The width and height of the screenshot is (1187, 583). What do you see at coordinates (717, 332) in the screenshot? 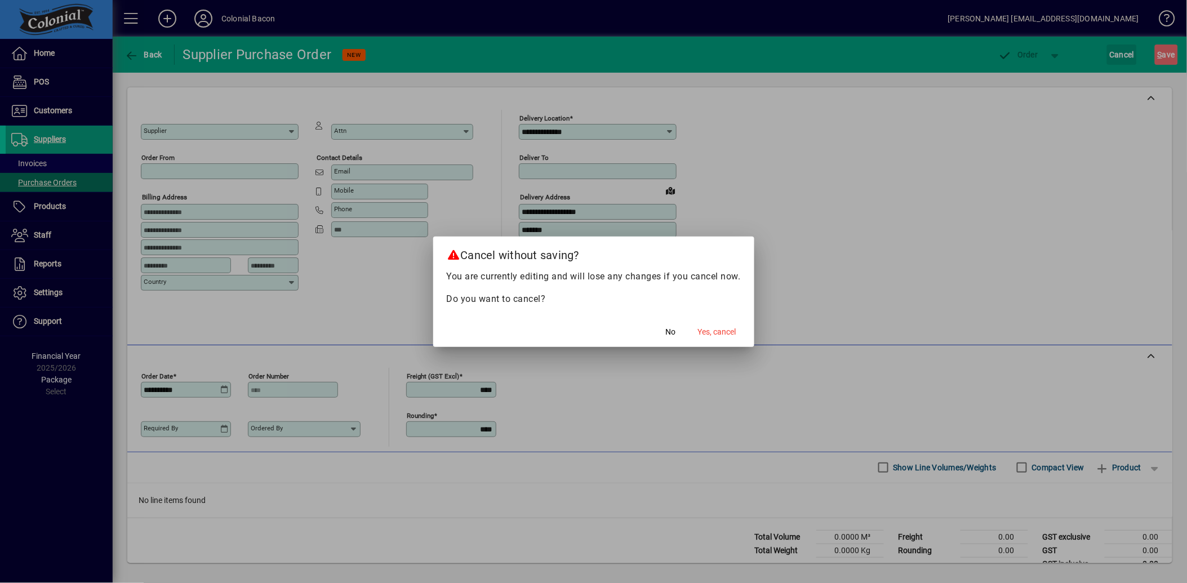
I see `button: Yes, cancel` at bounding box center [717, 332].